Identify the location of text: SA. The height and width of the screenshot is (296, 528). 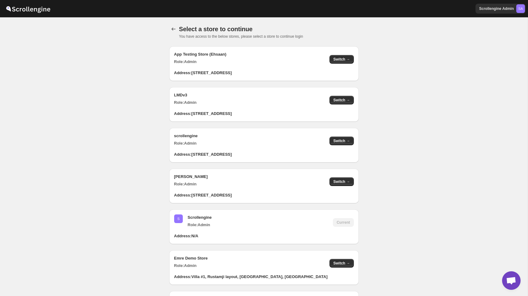
(520, 9).